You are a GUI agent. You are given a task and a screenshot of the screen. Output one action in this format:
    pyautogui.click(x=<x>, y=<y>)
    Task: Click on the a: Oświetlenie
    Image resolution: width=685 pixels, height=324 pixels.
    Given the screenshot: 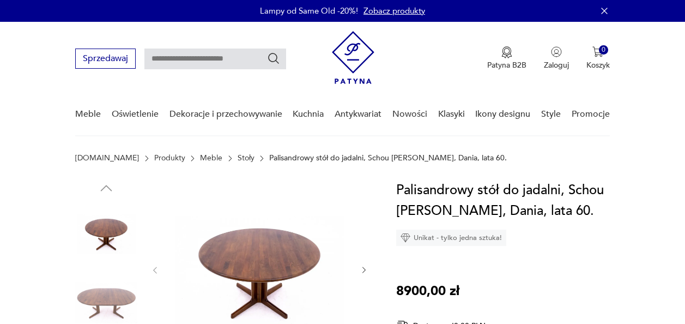 What is the action you would take?
    pyautogui.click(x=135, y=114)
    